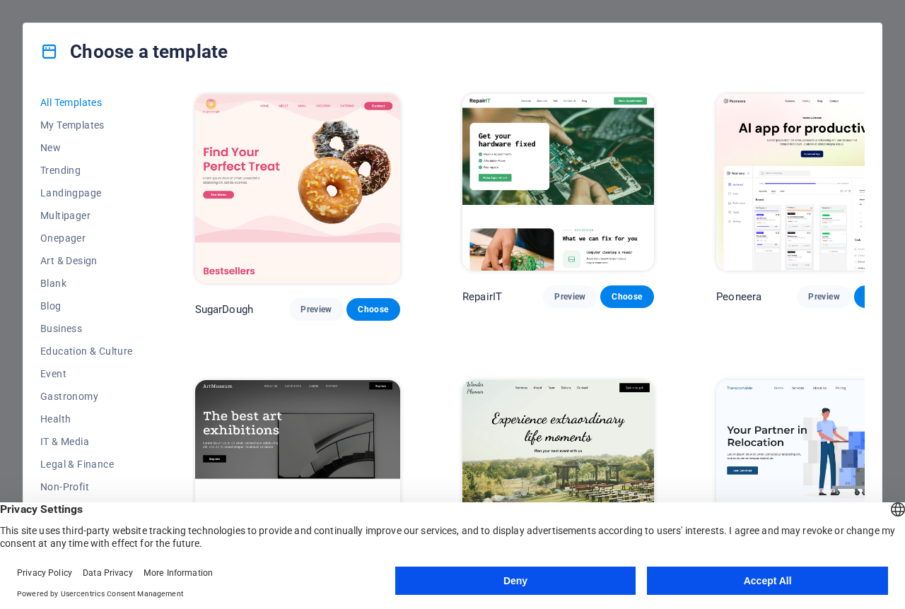 Image resolution: width=905 pixels, height=609 pixels. Describe the element at coordinates (86, 374) in the screenshot. I see `button: Event` at that location.